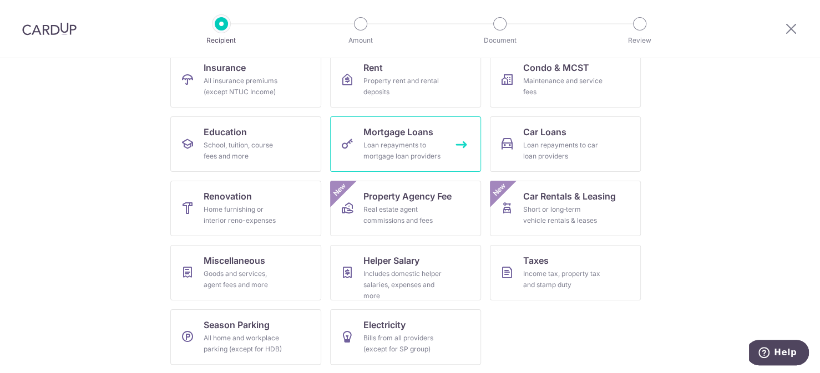 This screenshot has height=373, width=820. I want to click on a: Helper SalaryIncludes domestic helper salaries, expenses and more, so click(406, 273).